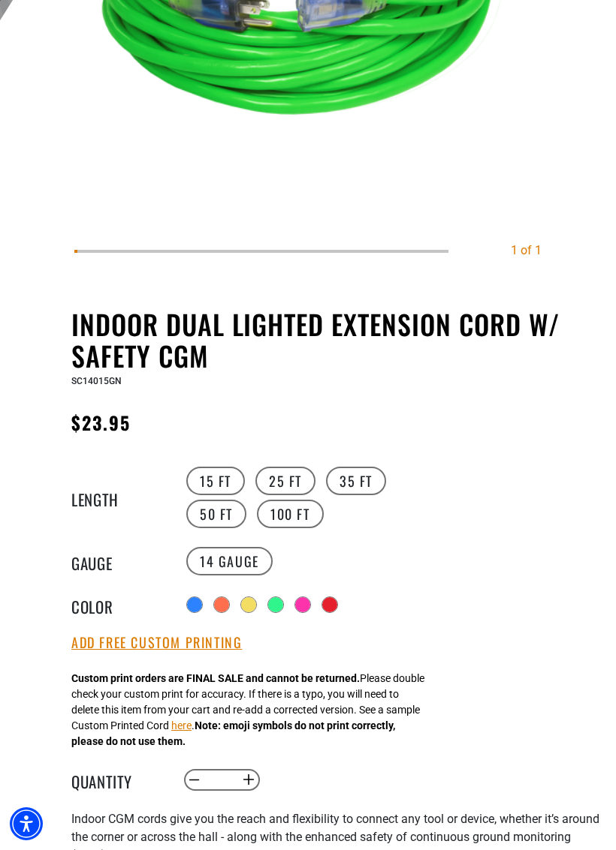 The width and height of the screenshot is (616, 850). I want to click on label: 50 FT, so click(216, 514).